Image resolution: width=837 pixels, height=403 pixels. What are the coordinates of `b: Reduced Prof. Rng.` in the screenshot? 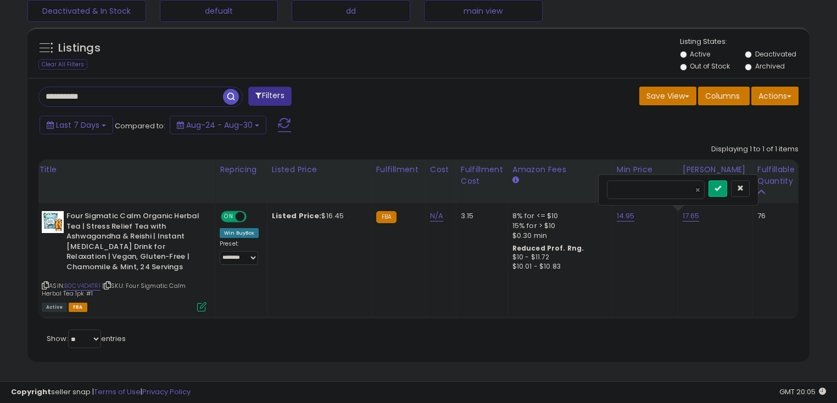 It's located at (548, 248).